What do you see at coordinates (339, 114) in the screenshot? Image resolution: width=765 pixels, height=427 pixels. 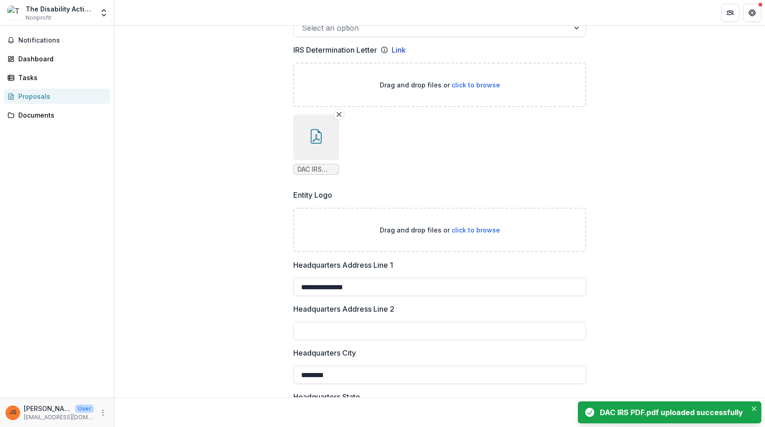 I see `button: Remove File` at bounding box center [339, 114].